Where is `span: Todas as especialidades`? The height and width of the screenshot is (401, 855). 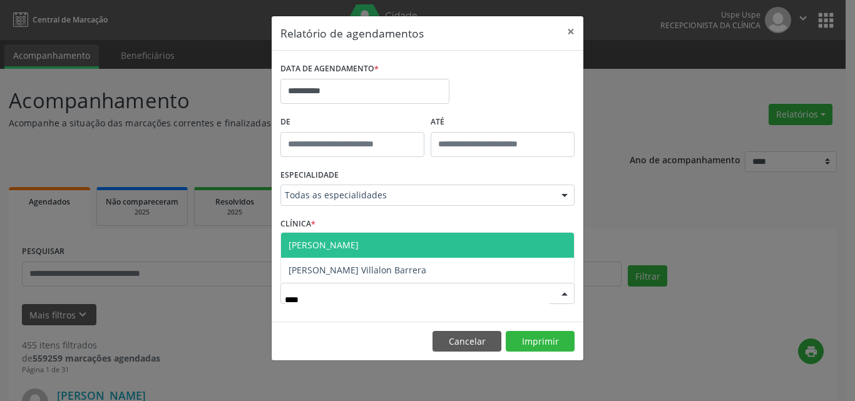
span: Todas as especialidades is located at coordinates (417, 195).